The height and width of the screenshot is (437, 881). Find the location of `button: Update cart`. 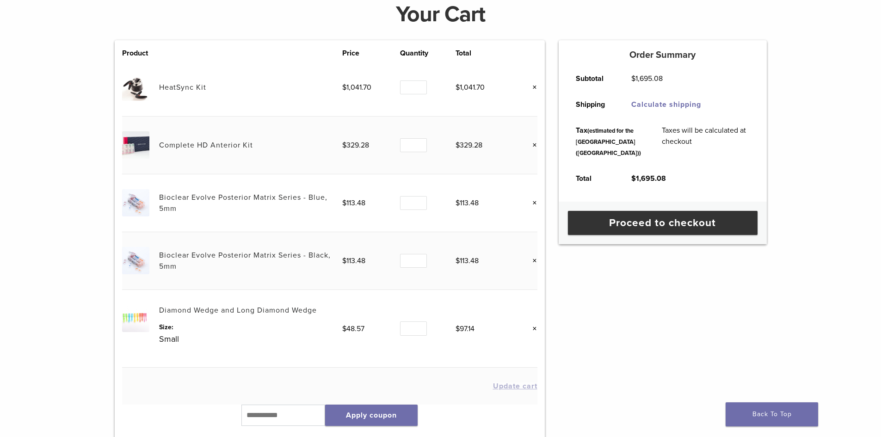

button: Update cart is located at coordinates (515, 386).